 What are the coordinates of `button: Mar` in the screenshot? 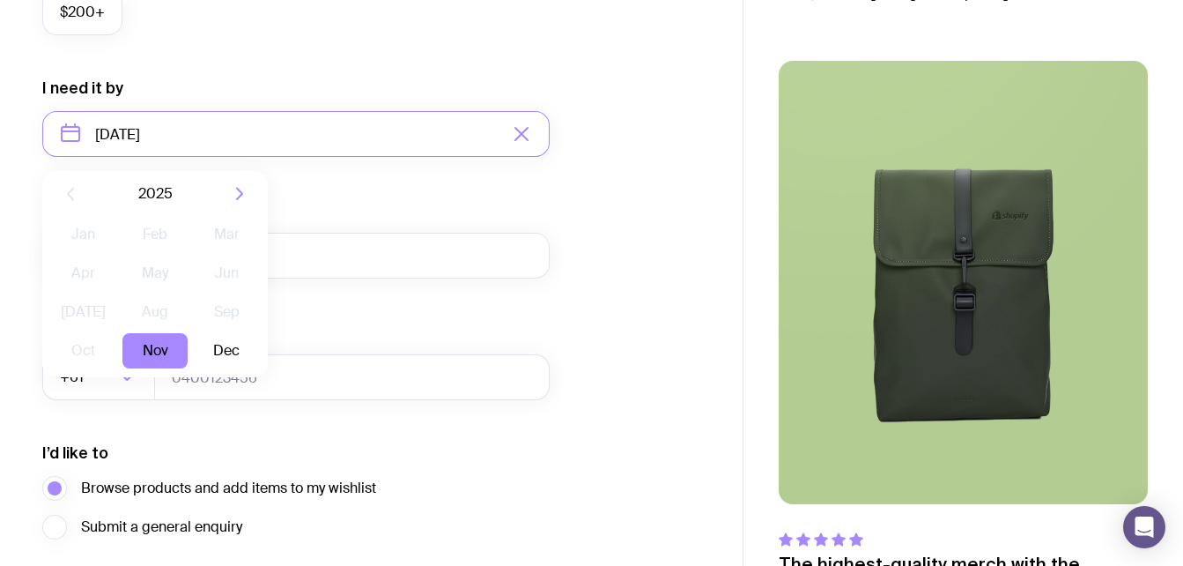 It's located at (226, 234).